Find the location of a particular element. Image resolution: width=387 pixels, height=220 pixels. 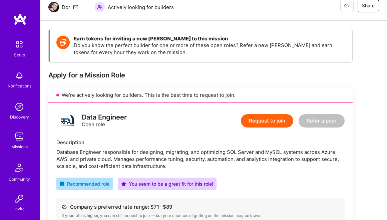

div: If your rate is higher, you can still request to join — but your chances of getting on the missio... is located at coordinates (201, 216).